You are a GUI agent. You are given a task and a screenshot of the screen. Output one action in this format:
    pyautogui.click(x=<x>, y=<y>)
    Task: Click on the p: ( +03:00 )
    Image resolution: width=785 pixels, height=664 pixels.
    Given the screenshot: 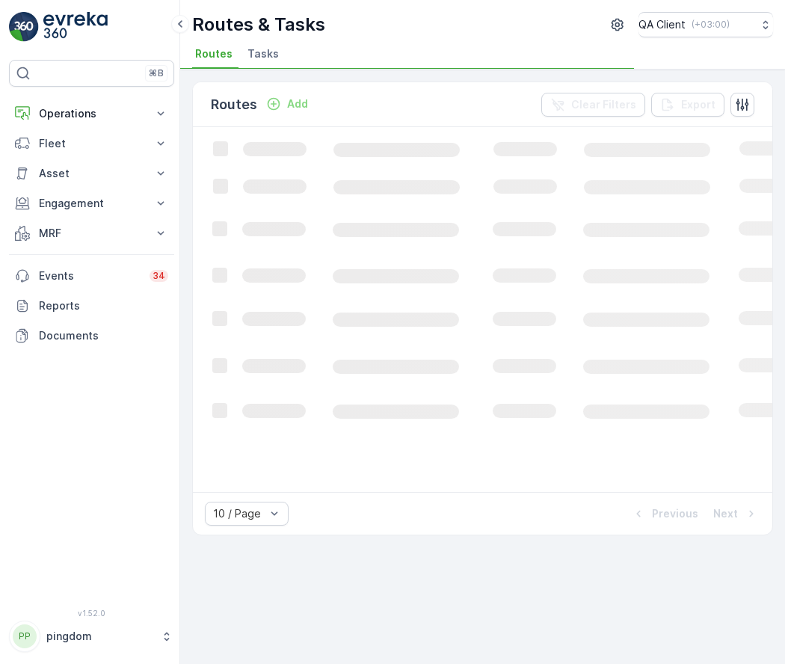 What is the action you would take?
    pyautogui.click(x=710, y=25)
    